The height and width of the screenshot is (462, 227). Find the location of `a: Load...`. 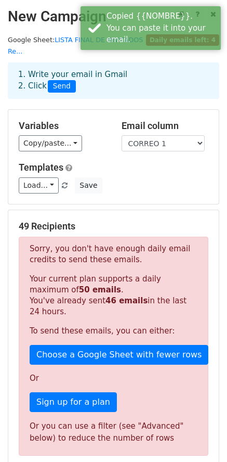

a: Load... is located at coordinates (38, 185).